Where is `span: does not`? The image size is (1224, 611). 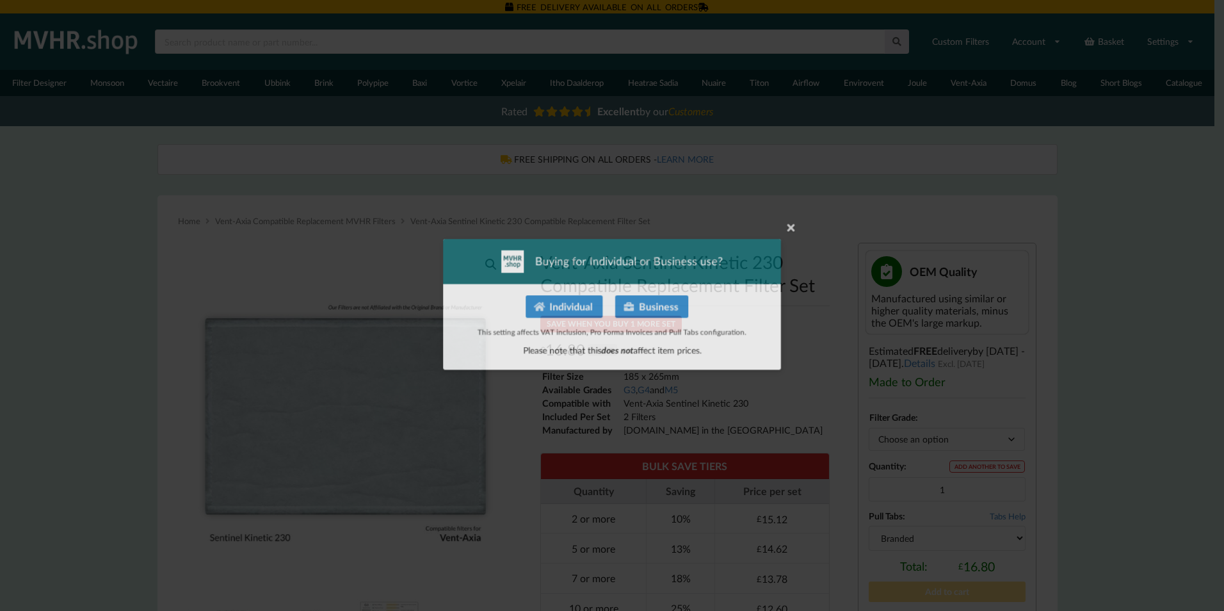 span: does not is located at coordinates (617, 352).